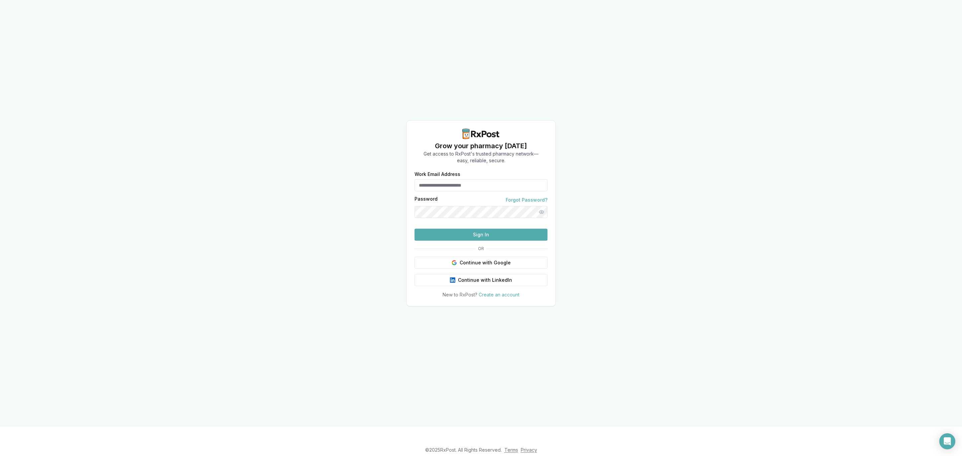 This screenshot has width=962, height=456. I want to click on span: New to RxPost?, so click(460, 295).